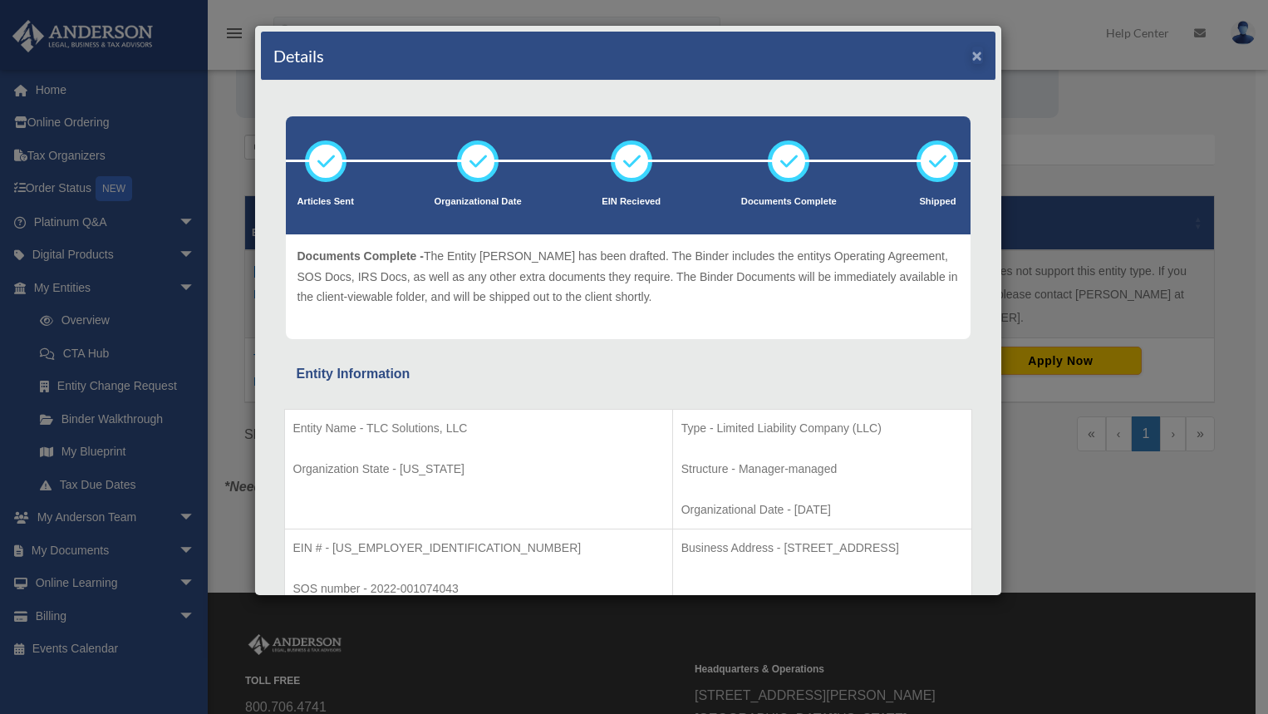  What do you see at coordinates (478, 428) in the screenshot?
I see `p: Entity Name - TLC Solutions, LLC` at bounding box center [478, 428].